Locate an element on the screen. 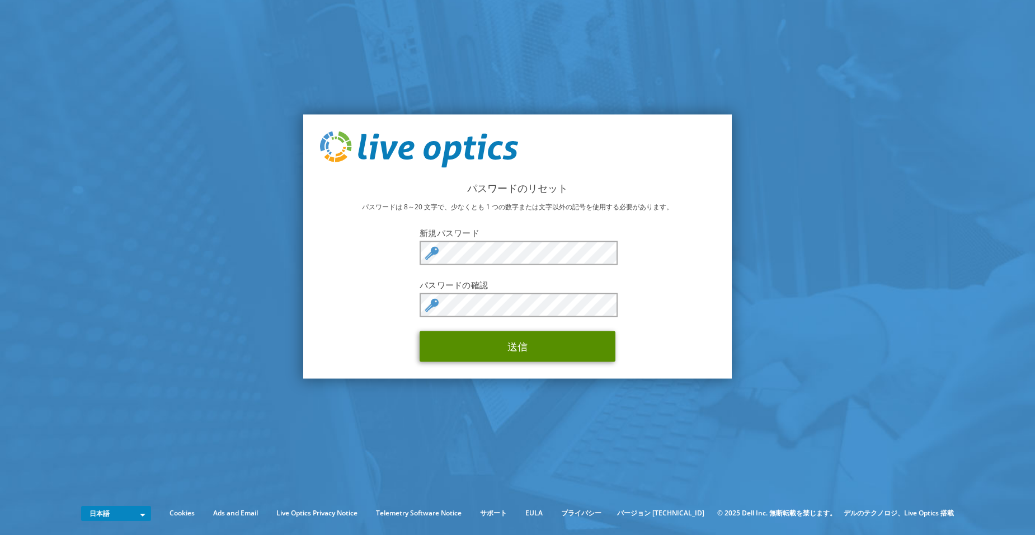 This screenshot has height=535, width=1035. li: デルのテクノロジ、Live Optics 搭載 is located at coordinates (899, 513).